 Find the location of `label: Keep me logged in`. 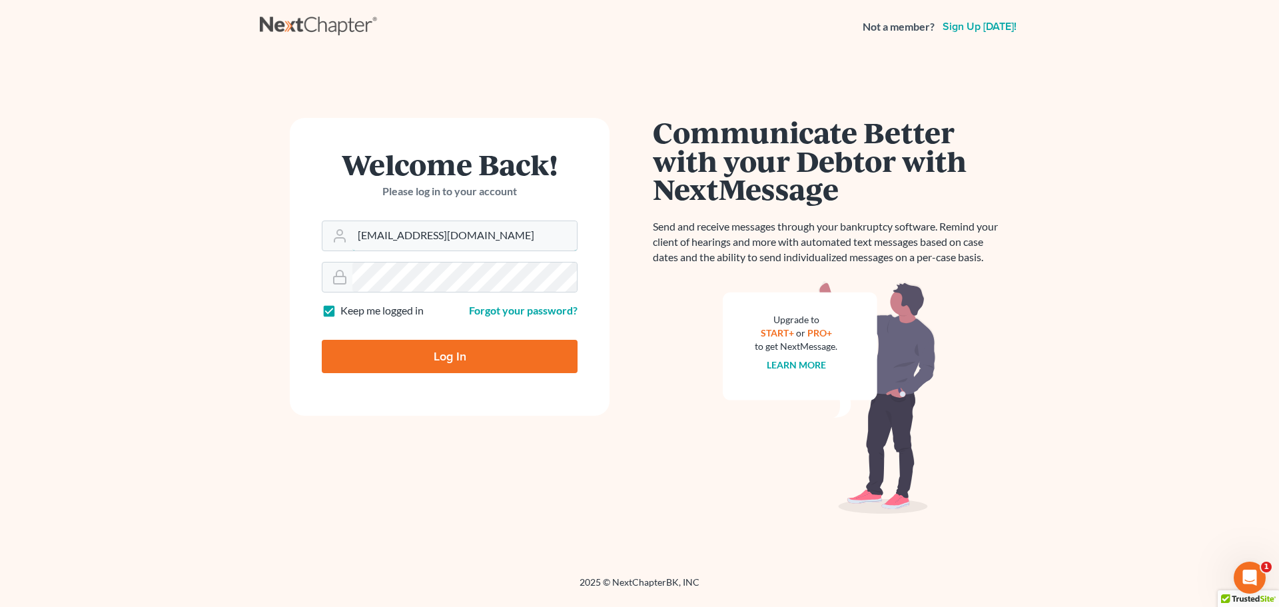

label: Keep me logged in is located at coordinates (382, 310).